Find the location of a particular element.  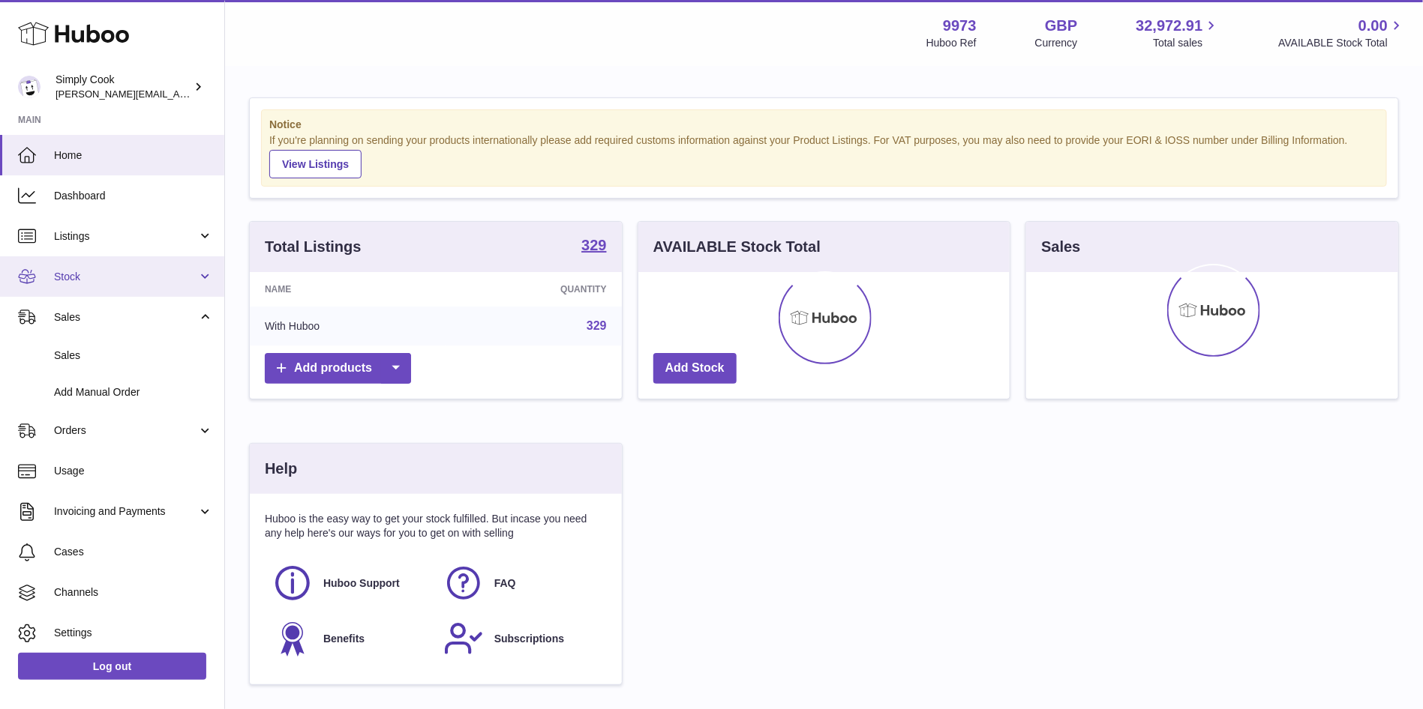

span: Huboo Support is located at coordinates (361, 583).